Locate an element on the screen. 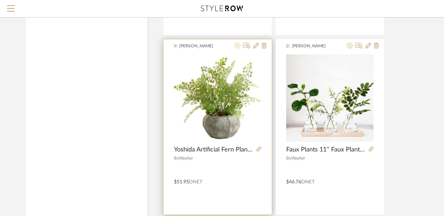  div: 0 is located at coordinates (330, 98).